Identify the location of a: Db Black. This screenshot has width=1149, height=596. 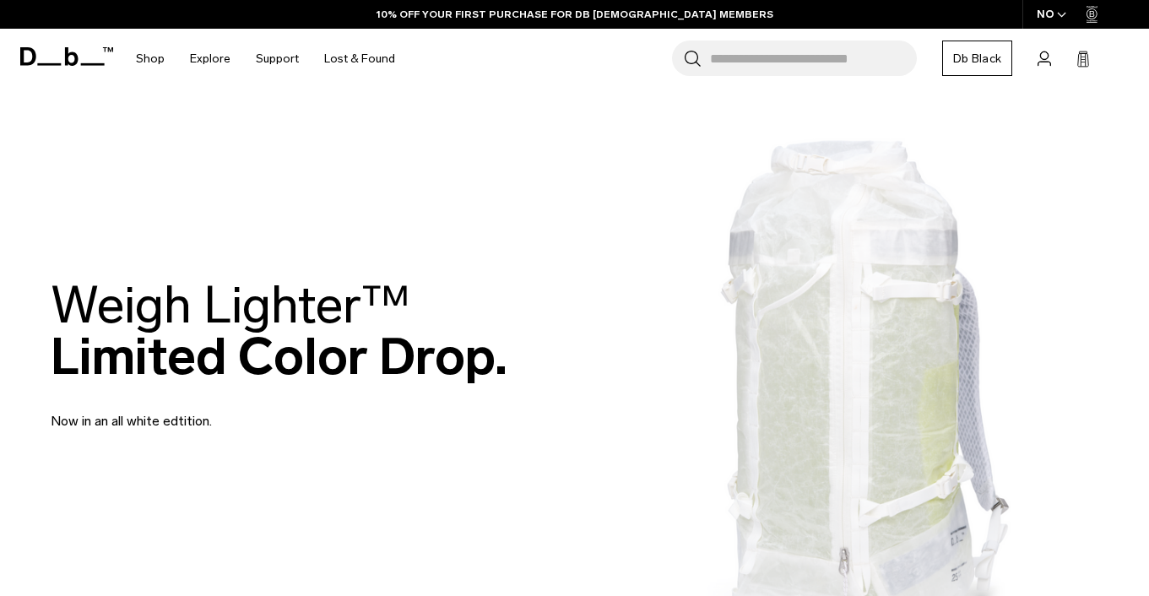
(977, 58).